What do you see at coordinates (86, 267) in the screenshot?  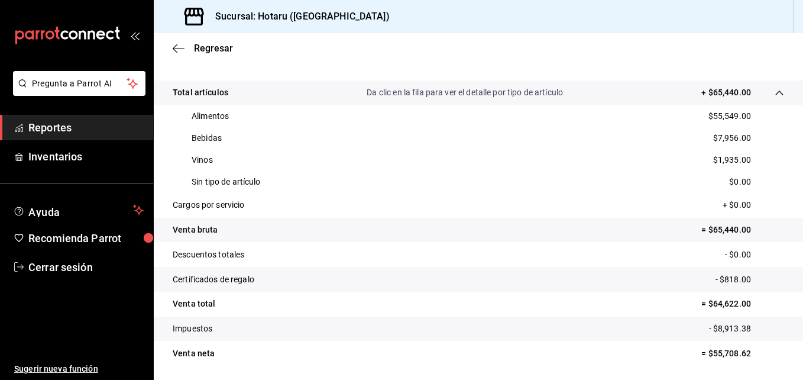 I see `span: Cerrar sesión` at bounding box center [86, 267].